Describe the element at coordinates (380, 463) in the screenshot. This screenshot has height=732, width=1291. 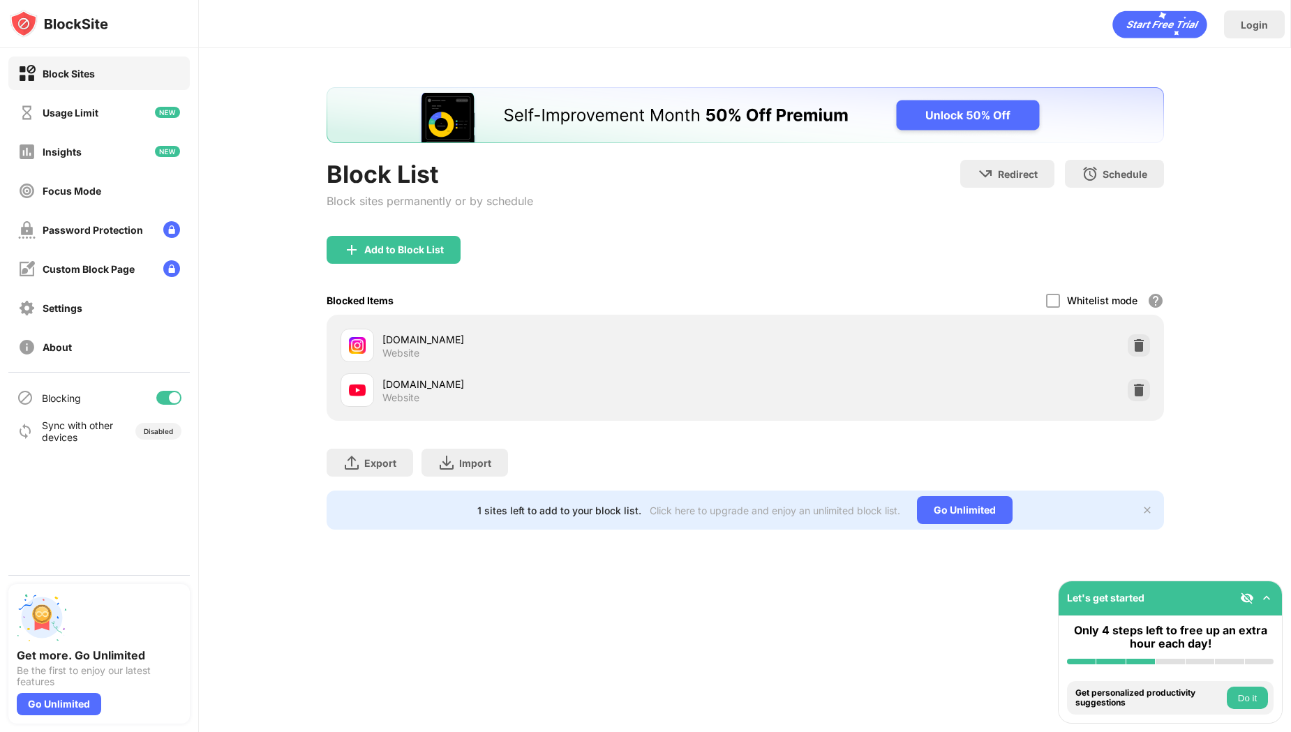
I see `div: Export` at that location.